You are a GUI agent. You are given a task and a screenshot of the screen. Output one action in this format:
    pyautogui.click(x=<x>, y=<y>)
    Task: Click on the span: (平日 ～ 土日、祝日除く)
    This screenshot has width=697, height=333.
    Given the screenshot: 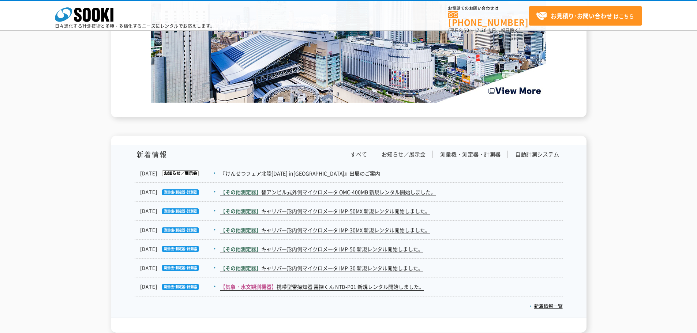 What is the action you would take?
    pyautogui.click(x=484, y=30)
    